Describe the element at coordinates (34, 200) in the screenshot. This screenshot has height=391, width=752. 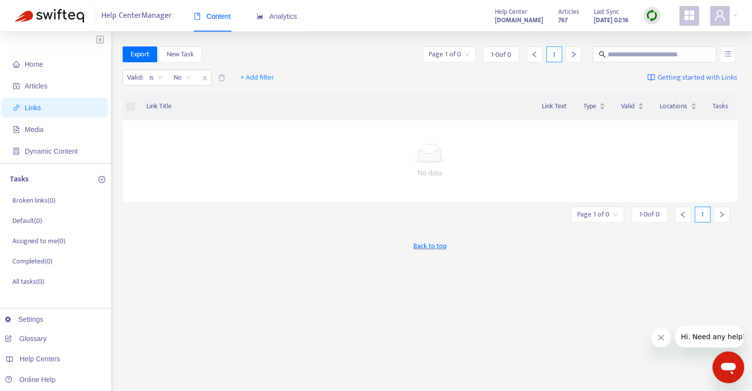
I see `p: Broken links ( 0 )` at that location.